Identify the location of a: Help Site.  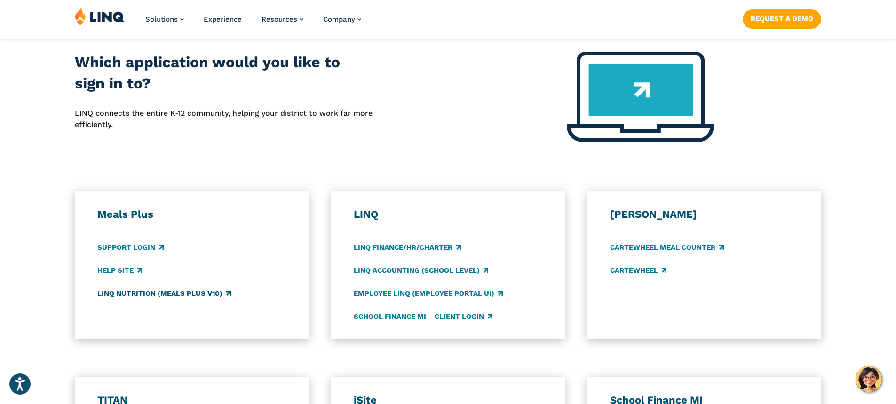
(119, 270).